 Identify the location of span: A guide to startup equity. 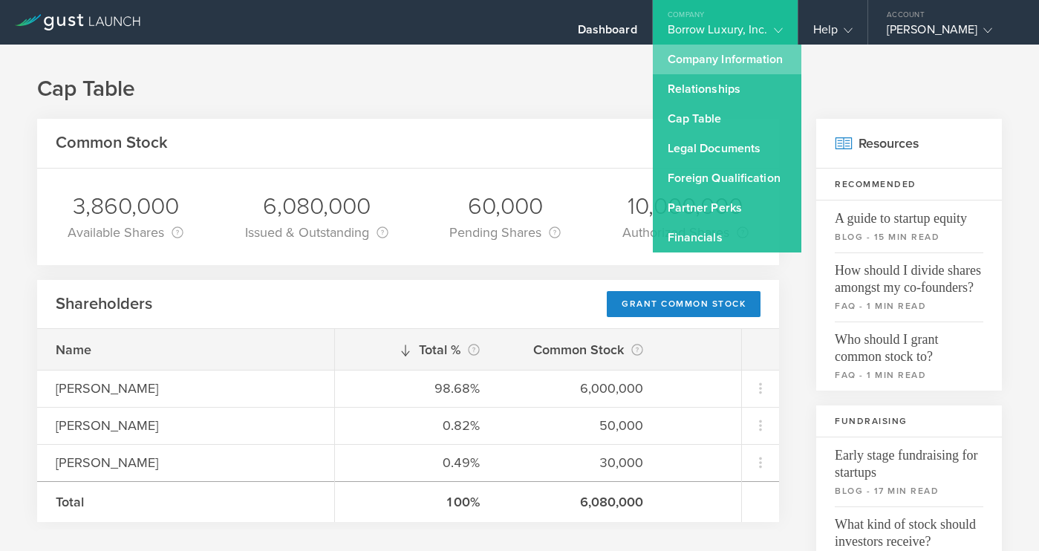
(909, 214).